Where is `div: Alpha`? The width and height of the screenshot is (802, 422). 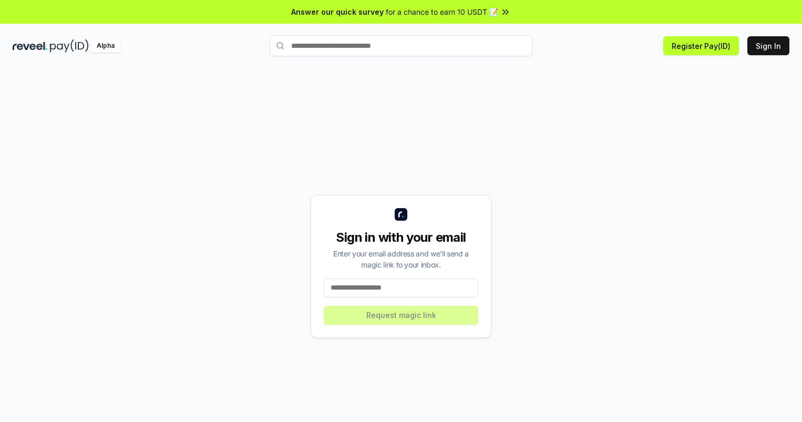
div: Alpha is located at coordinates (106, 46).